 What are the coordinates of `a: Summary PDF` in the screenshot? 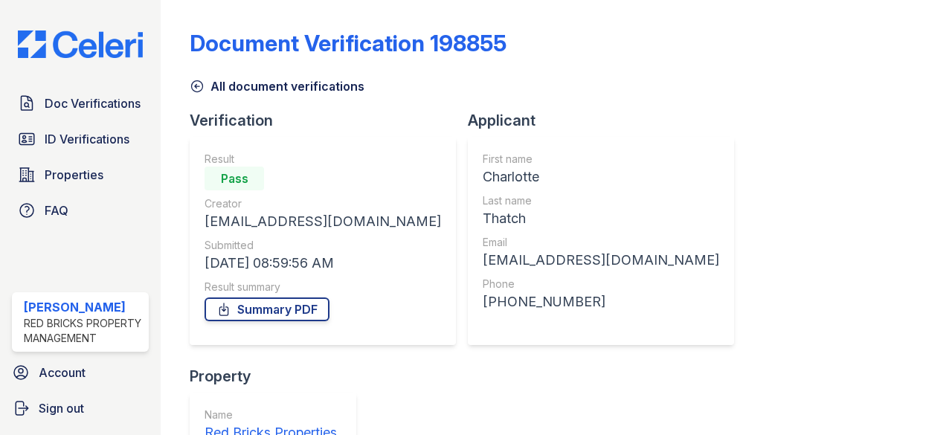 It's located at (267, 309).